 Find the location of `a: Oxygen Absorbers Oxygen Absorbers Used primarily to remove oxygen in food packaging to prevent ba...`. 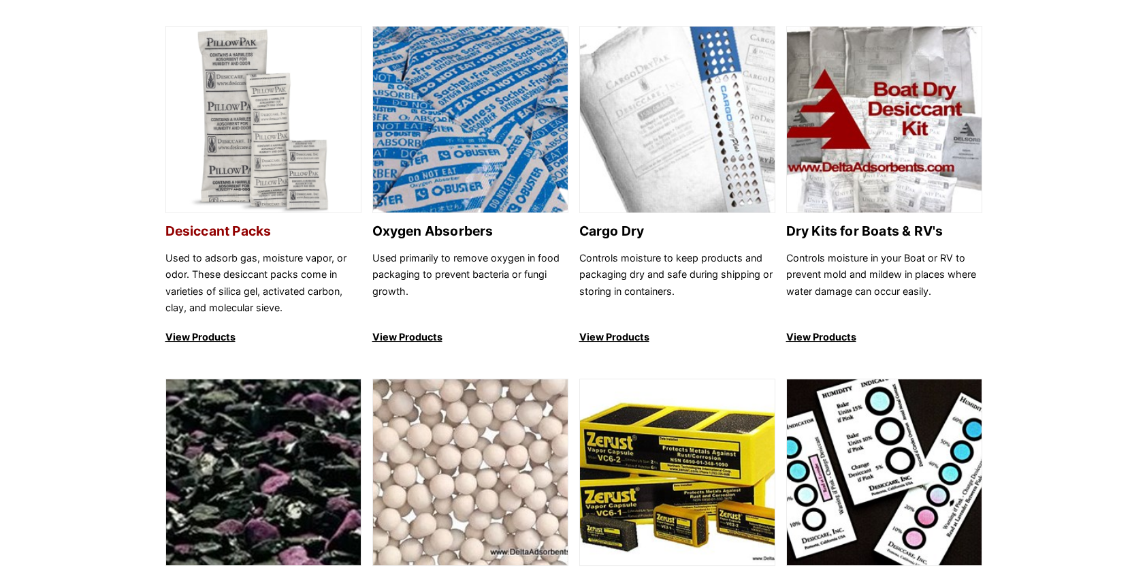

a: Oxygen Absorbers Oxygen Absorbers Used primarily to remove oxygen in food packaging to prevent ba... is located at coordinates (470, 186).